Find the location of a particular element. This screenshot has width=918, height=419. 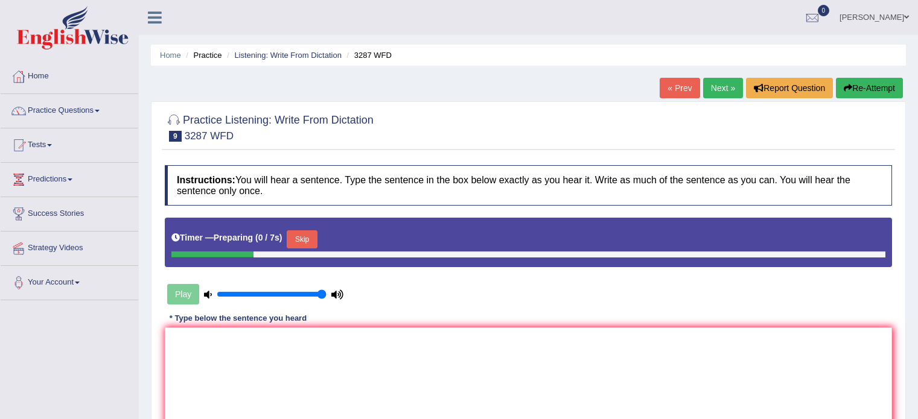

button: Report Question is located at coordinates (789, 88).